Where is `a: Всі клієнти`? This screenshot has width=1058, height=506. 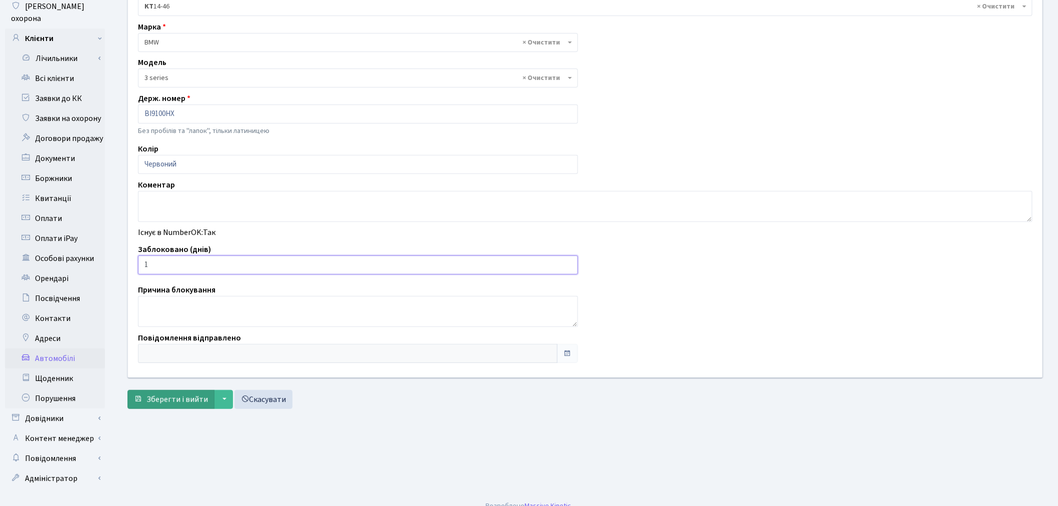
a: Всі клієнти is located at coordinates (55, 78).